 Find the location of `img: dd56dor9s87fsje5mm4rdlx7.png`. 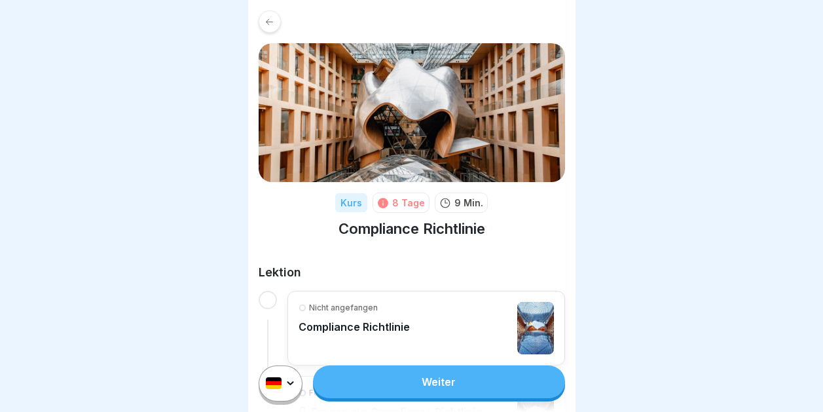

img: dd56dor9s87fsje5mm4rdlx7.png is located at coordinates (536, 328).